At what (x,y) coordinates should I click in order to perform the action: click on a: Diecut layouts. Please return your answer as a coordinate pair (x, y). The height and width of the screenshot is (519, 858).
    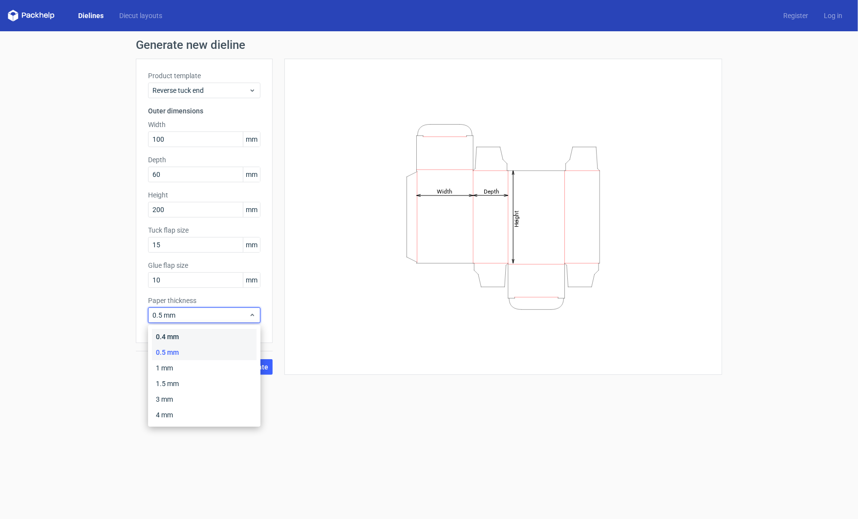
    Looking at the image, I should click on (141, 16).